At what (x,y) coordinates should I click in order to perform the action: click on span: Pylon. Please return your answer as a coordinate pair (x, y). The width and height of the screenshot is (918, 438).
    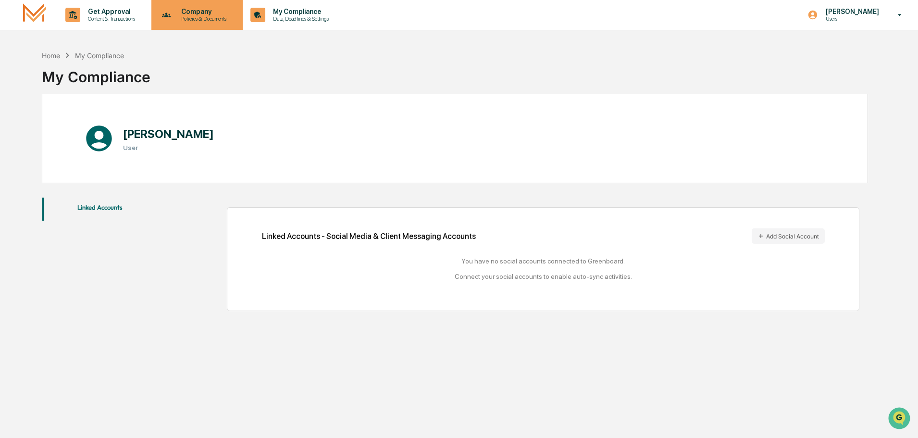
    Looking at the image, I should click on (106, 166).